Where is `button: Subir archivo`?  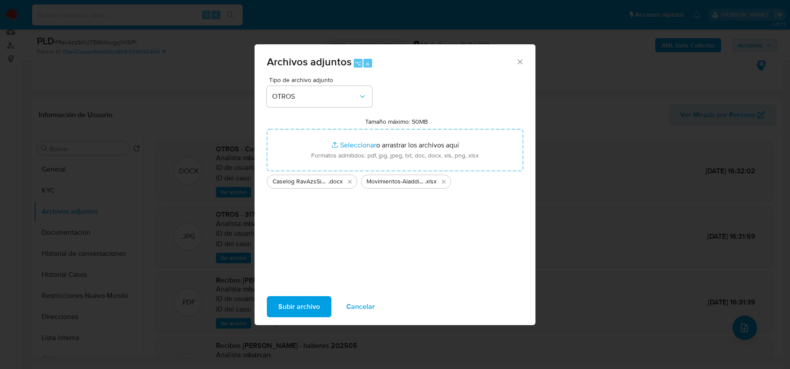 button: Subir archivo is located at coordinates (299, 307).